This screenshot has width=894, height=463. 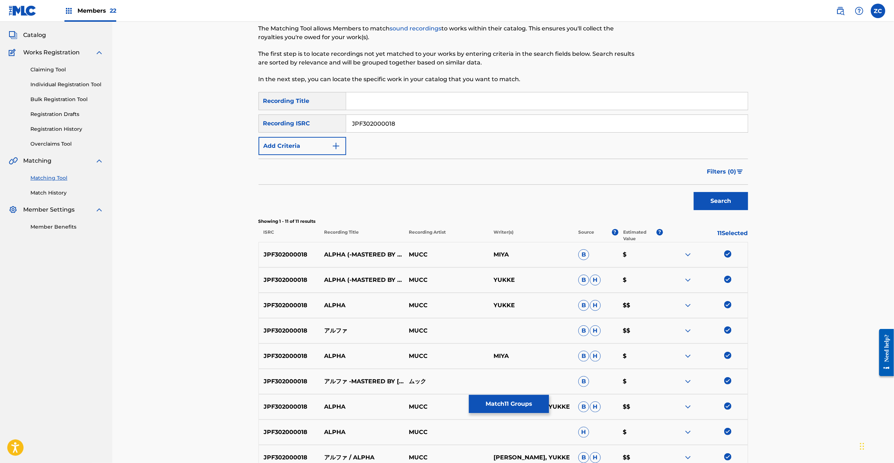 What do you see at coordinates (722, 172) in the screenshot?
I see `span: Filters ( 0 )` at bounding box center [722, 172].